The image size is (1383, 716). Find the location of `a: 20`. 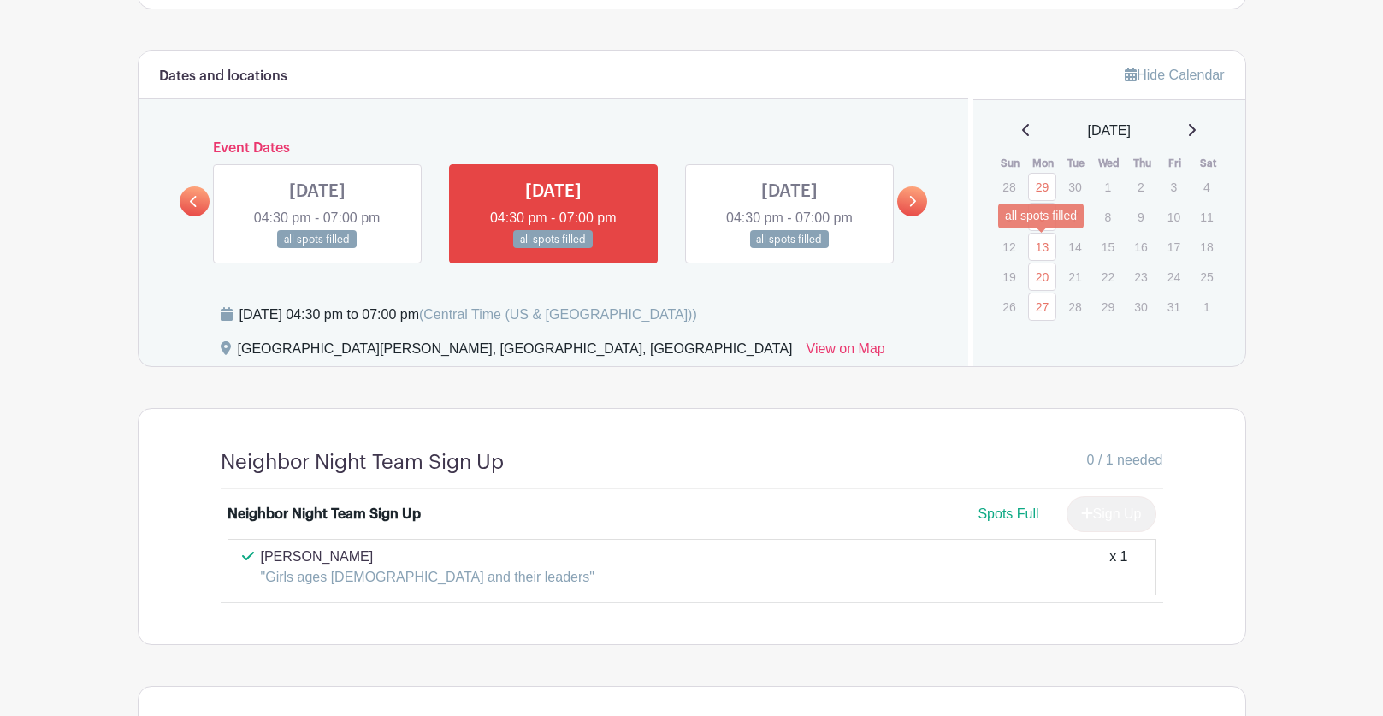

a: 20 is located at coordinates (1042, 276).